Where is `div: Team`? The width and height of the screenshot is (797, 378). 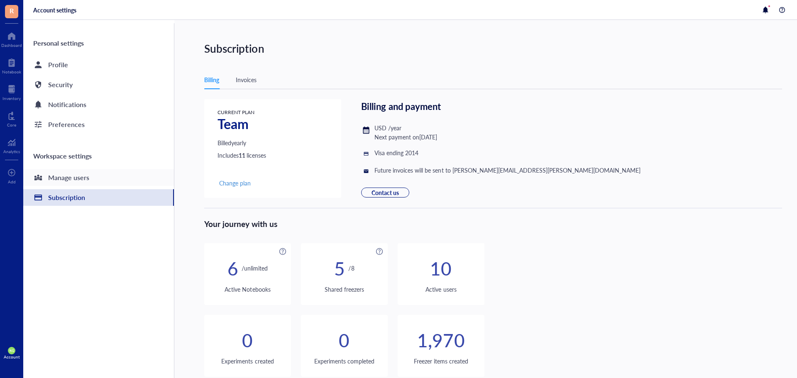 div: Team is located at coordinates (242, 124).